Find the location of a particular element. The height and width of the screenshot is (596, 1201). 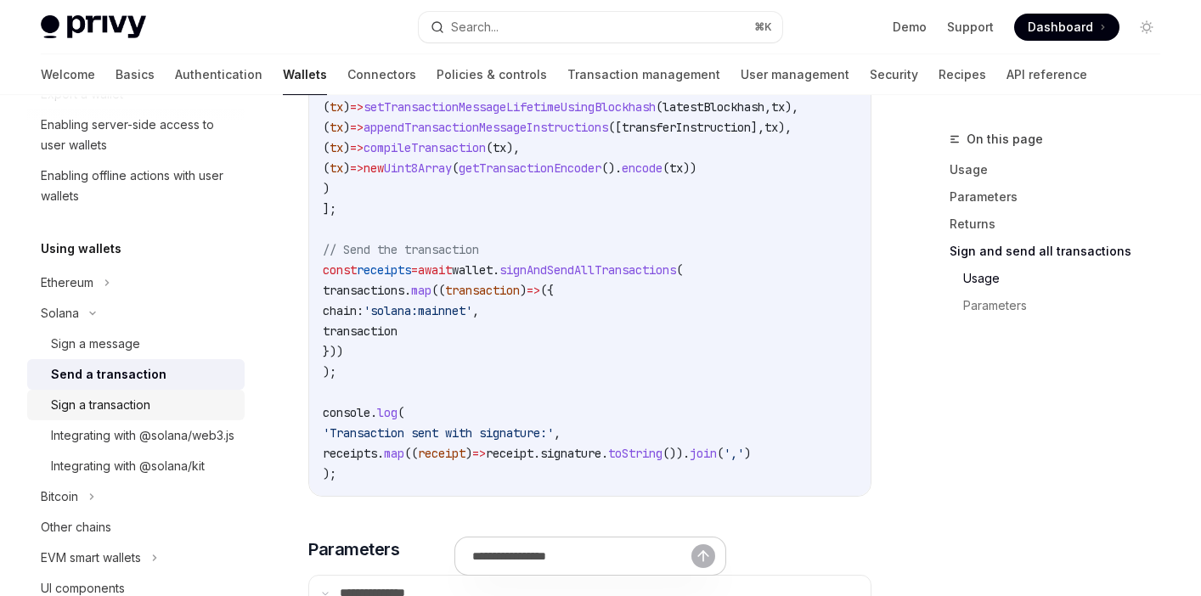

span: toString is located at coordinates (635, 454).